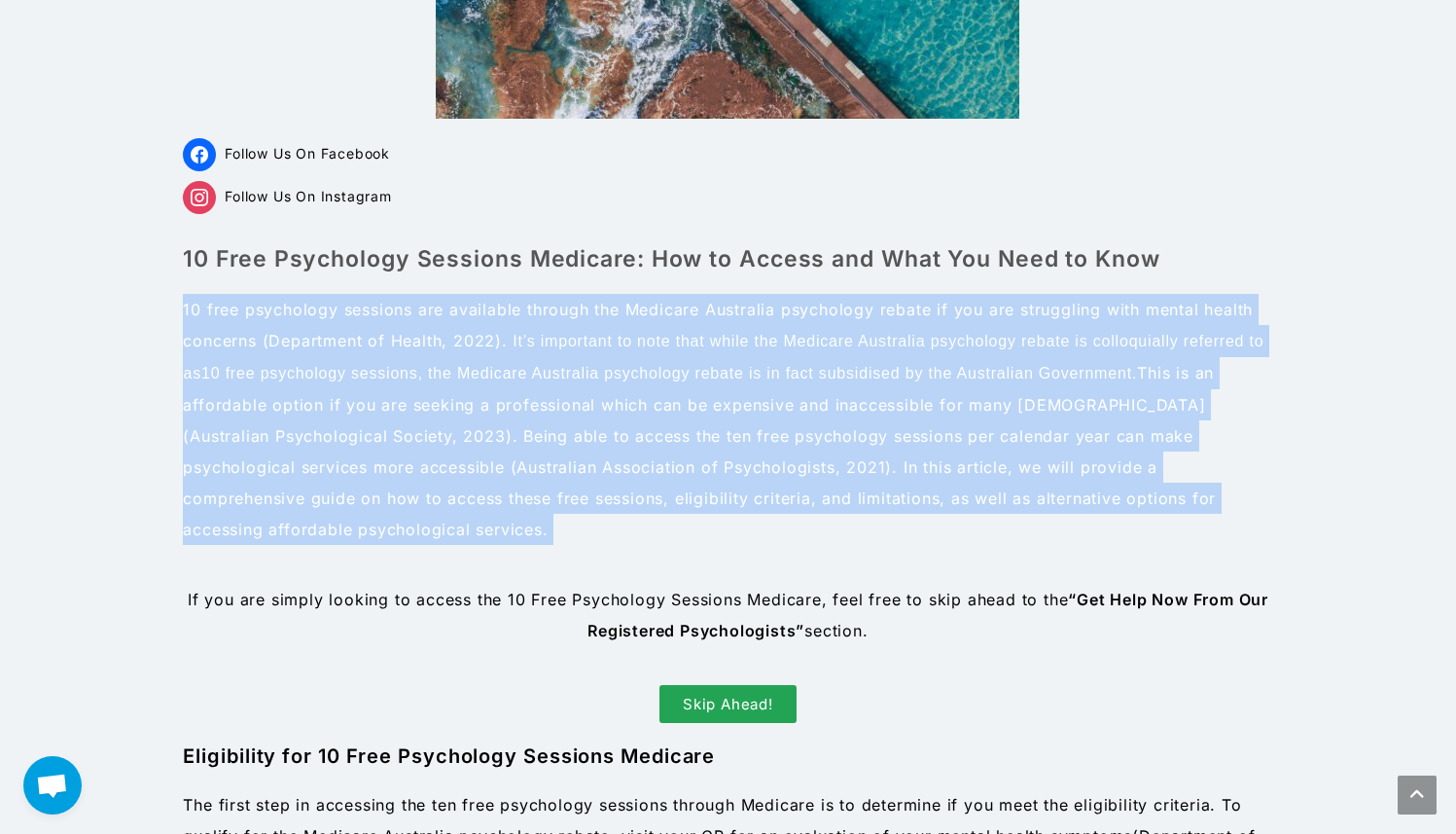 This screenshot has width=1456, height=834. Describe the element at coordinates (723, 357) in the screenshot. I see `span: It’s important to note that while the Medicare Australia psychology rebate is colloquially referr...` at that location.